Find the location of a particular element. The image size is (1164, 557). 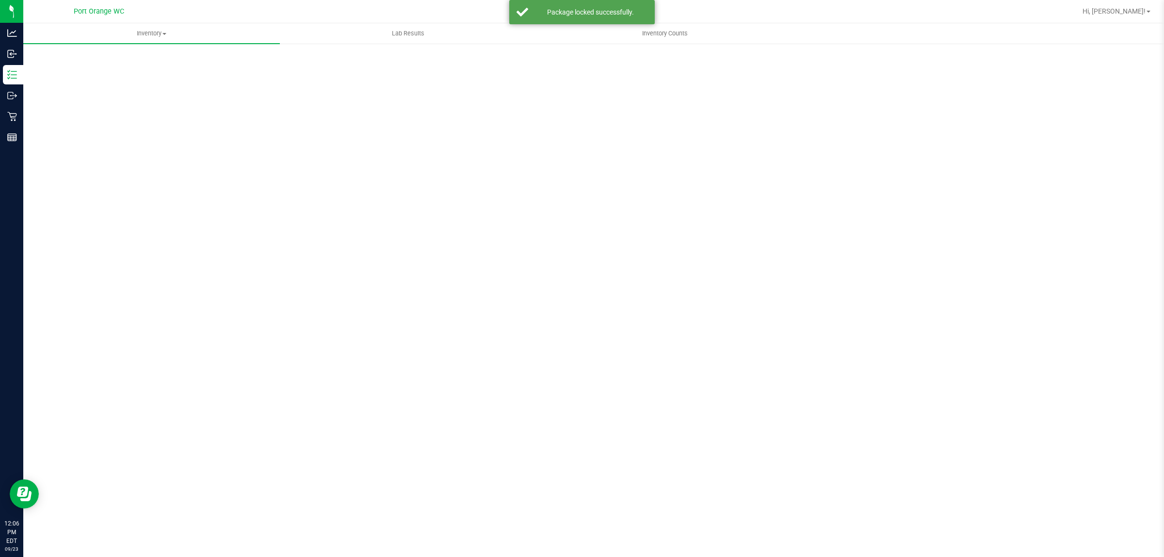

a: Inventory Counts is located at coordinates (665, 33).